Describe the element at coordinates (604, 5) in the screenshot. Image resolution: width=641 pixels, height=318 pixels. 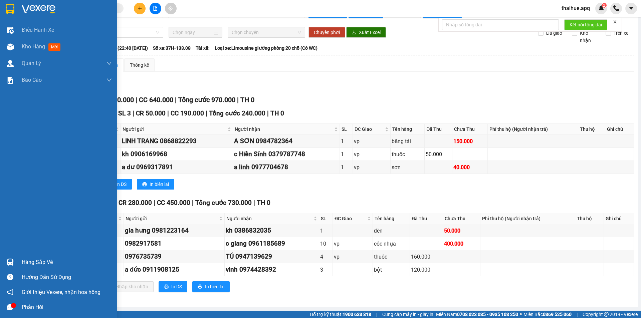
I see `span: 2` at that location.